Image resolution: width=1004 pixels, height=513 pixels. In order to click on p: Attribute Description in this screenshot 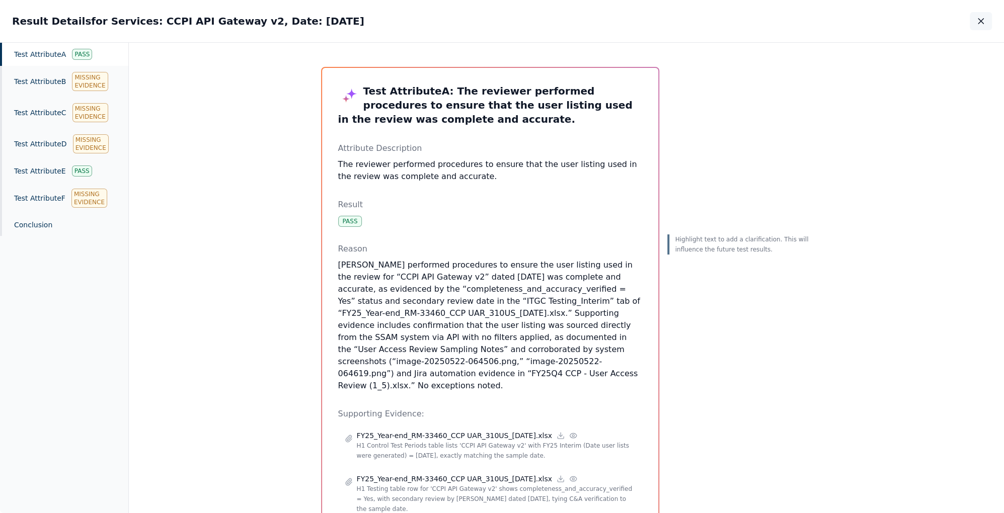, I will do `click(490, 148)`.